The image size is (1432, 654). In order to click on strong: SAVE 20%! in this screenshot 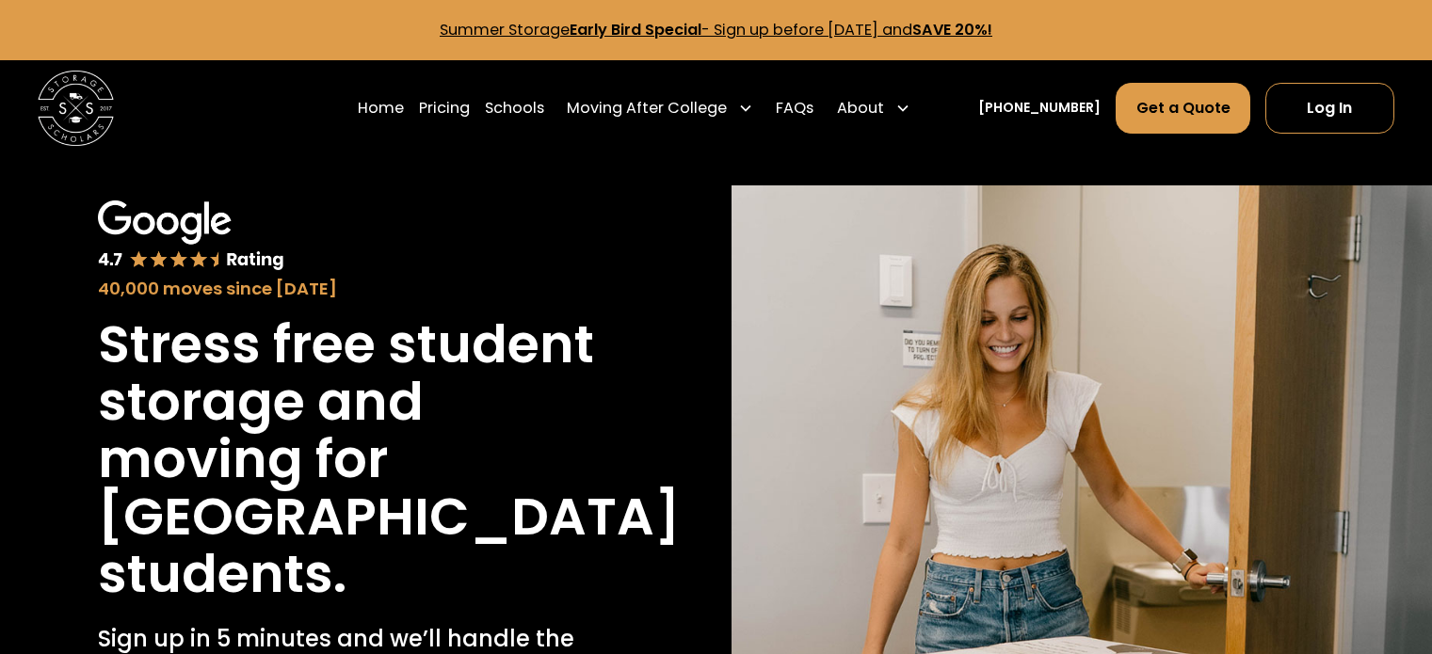, I will do `click(952, 29)`.